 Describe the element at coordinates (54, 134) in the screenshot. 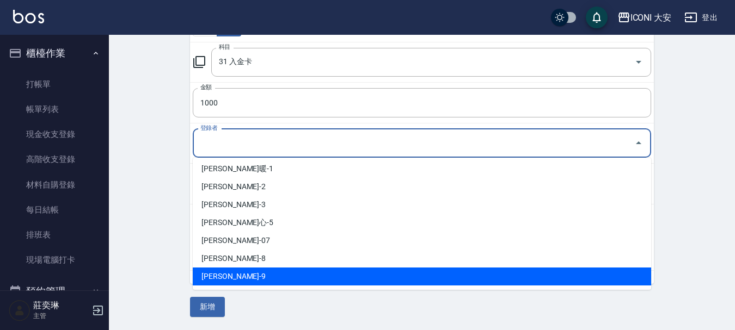

I see `a: 現金收支登錄` at that location.